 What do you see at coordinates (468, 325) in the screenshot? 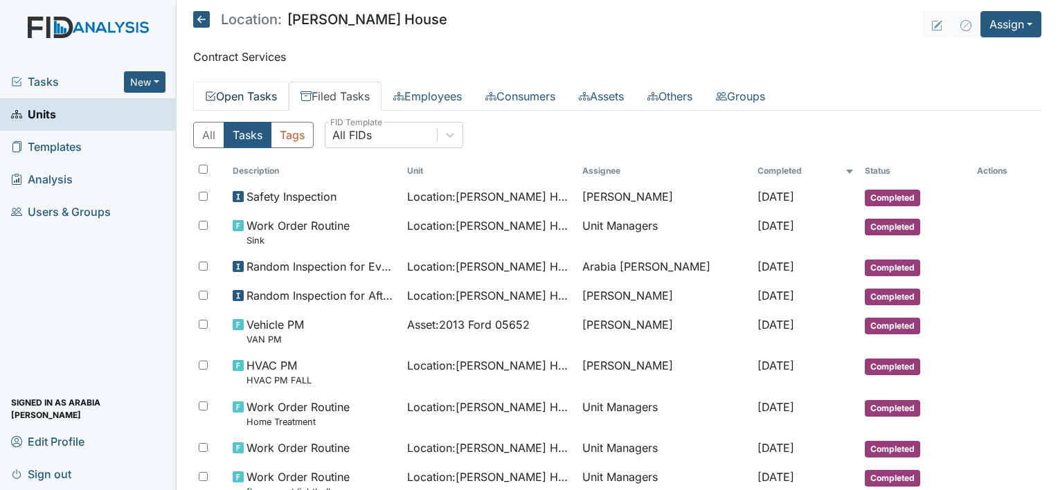
I see `span: Asset : 2013 Ford 05652` at bounding box center [468, 325].